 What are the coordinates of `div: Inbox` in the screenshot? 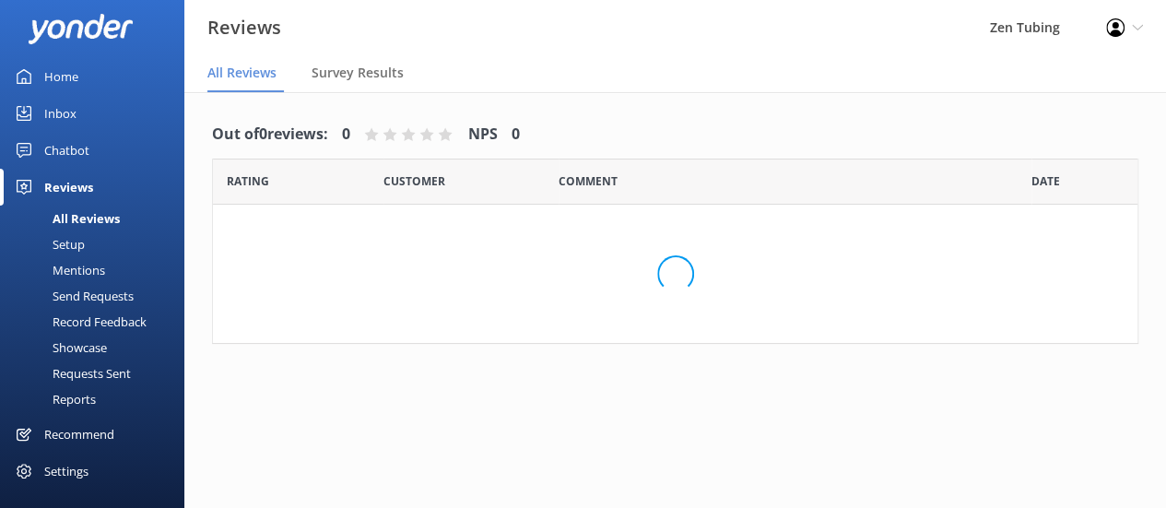 It's located at (60, 113).